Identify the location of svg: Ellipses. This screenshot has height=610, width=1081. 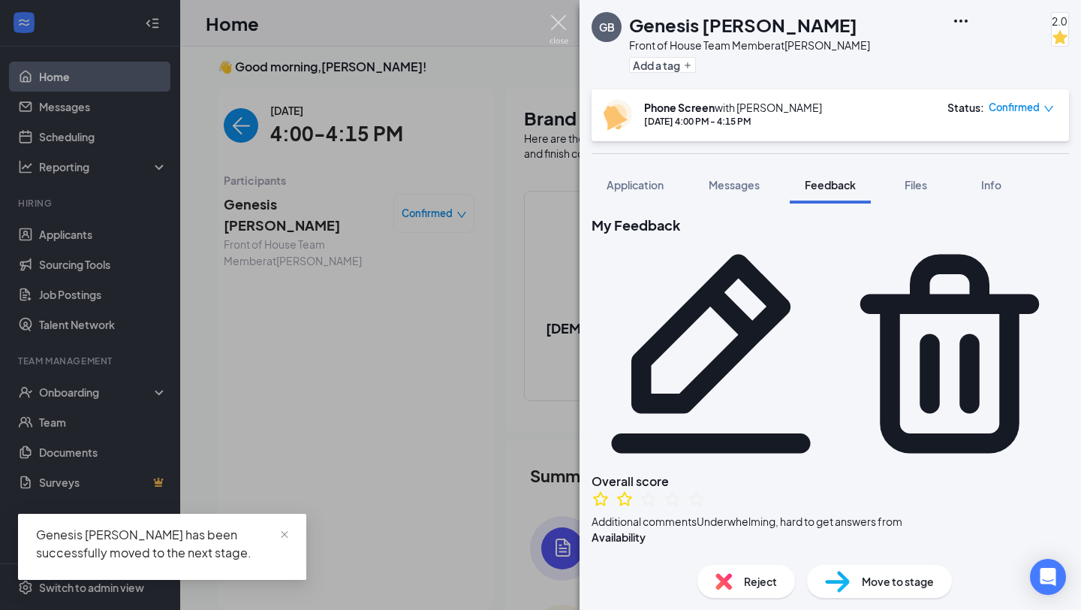
(961, 21).